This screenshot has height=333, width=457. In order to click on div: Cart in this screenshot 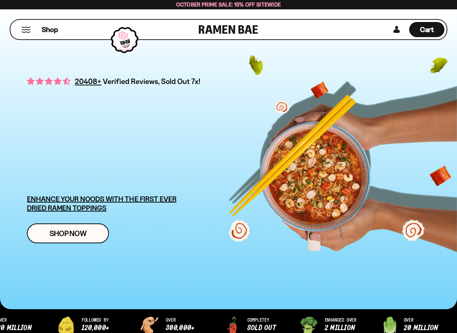, I will do `click(427, 30)`.